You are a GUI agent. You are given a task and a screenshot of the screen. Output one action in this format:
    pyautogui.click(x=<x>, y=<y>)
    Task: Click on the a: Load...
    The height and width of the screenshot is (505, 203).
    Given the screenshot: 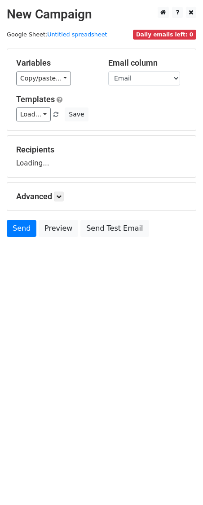 What is the action you would take?
    pyautogui.click(x=33, y=114)
    